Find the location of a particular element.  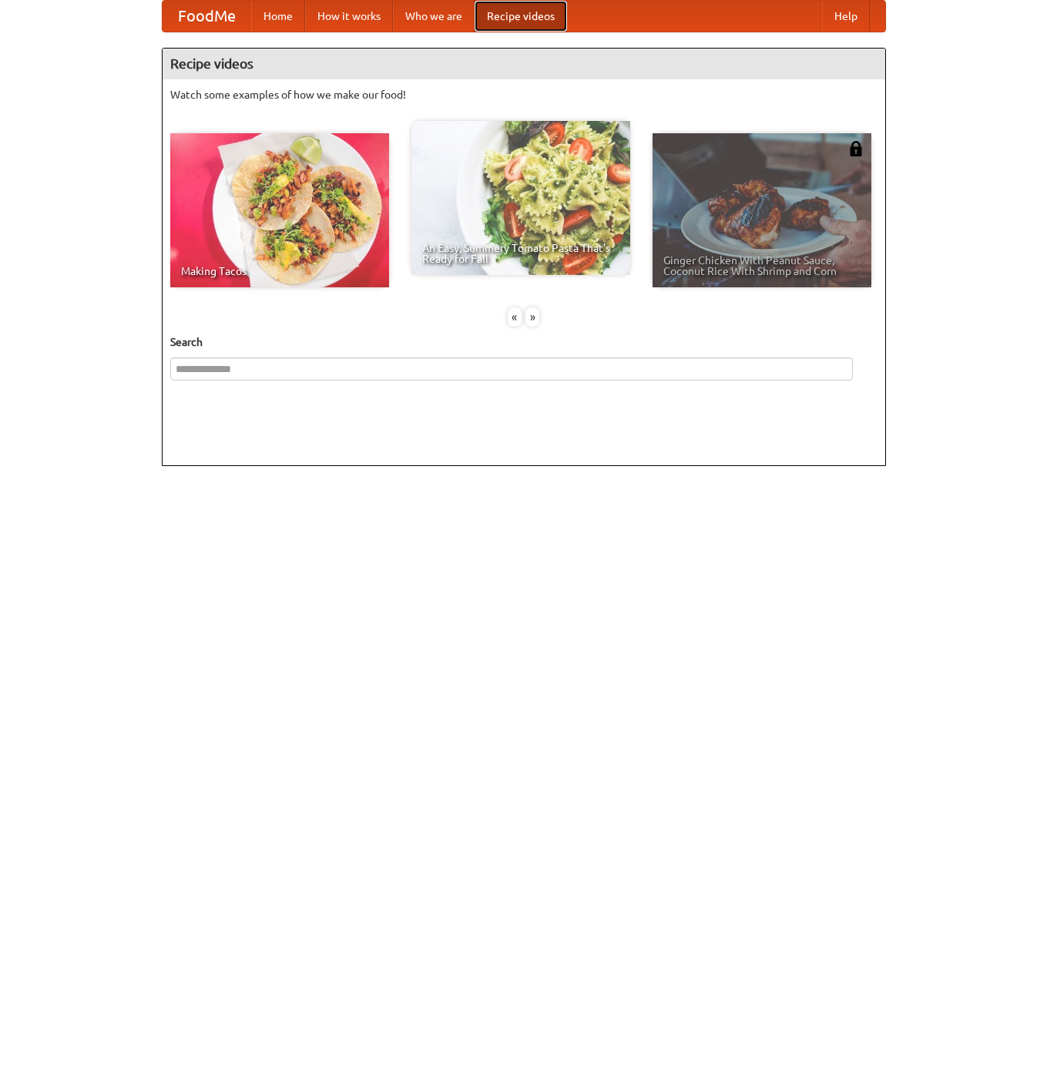

a: Help is located at coordinates (846, 16).